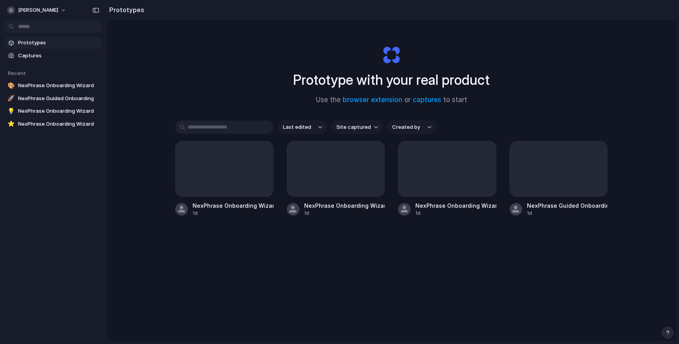  Describe the element at coordinates (59, 99) in the screenshot. I see `span: NexPhrase Guided Onboarding` at that location.